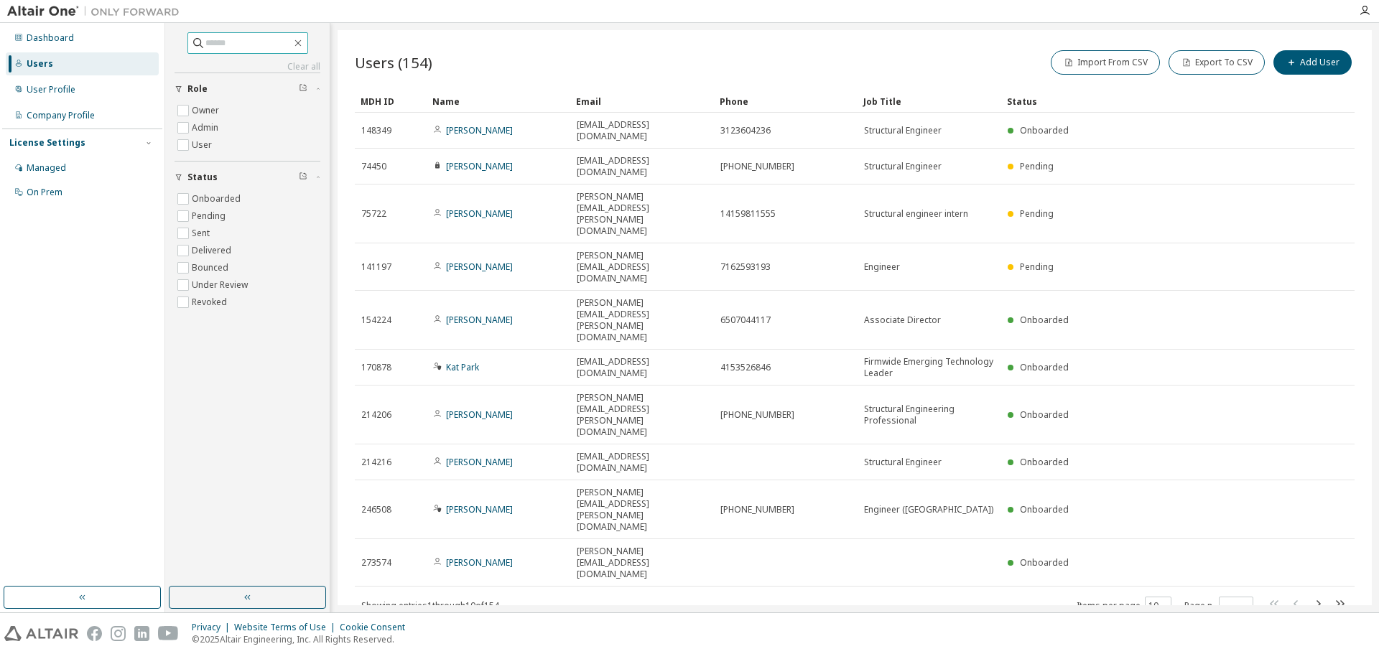 This screenshot has height=654, width=1379. Describe the element at coordinates (1158, 606) in the screenshot. I see `button: 10` at that location.